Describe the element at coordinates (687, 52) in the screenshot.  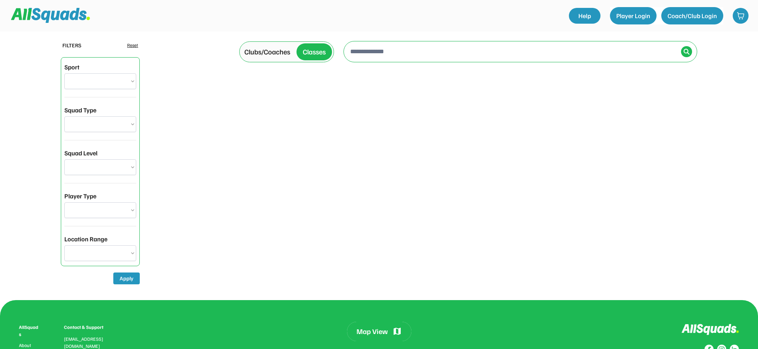
I see `img: Icon%20%2838%29.svg` at that location.